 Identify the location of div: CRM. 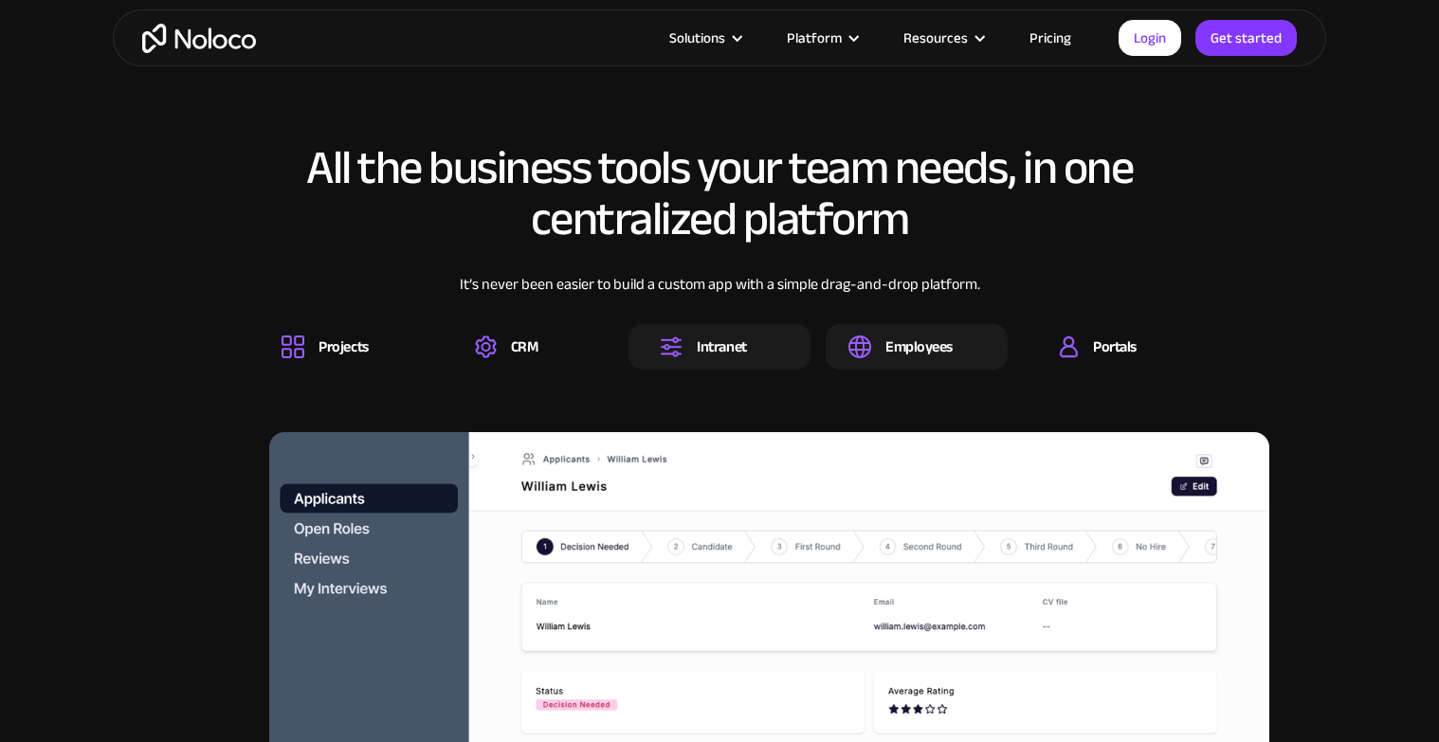
(524, 347).